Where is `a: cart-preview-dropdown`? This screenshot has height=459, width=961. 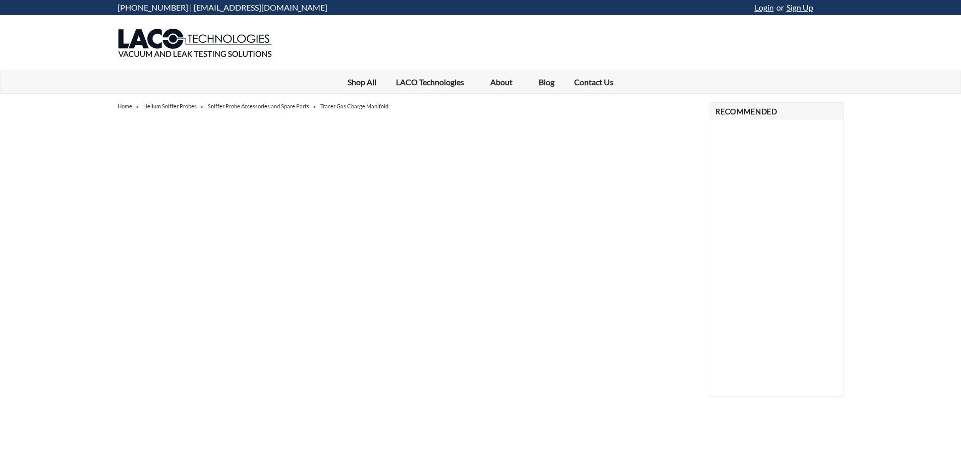 a: cart-preview-dropdown is located at coordinates (831, 8).